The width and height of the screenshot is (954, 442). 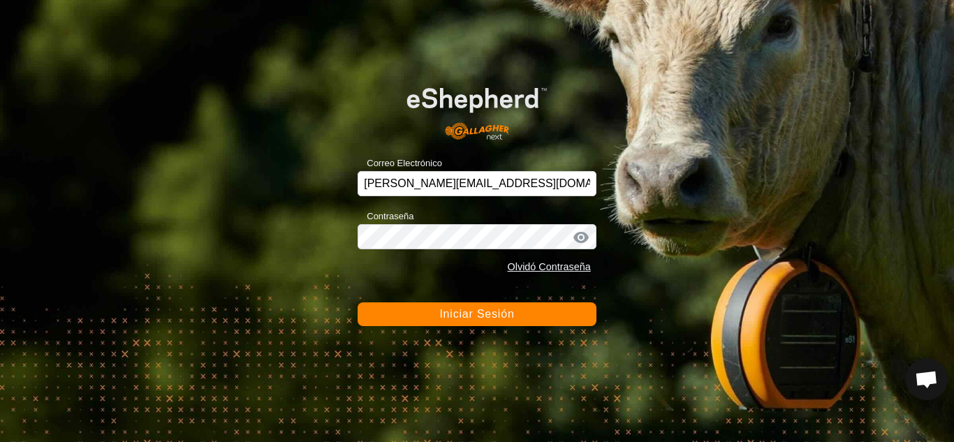 I want to click on label: Contraseña, so click(x=386, y=217).